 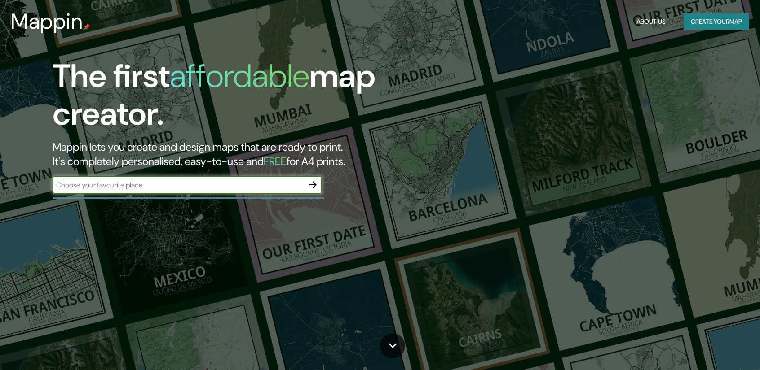 I want to click on h1: affordable, so click(x=239, y=76).